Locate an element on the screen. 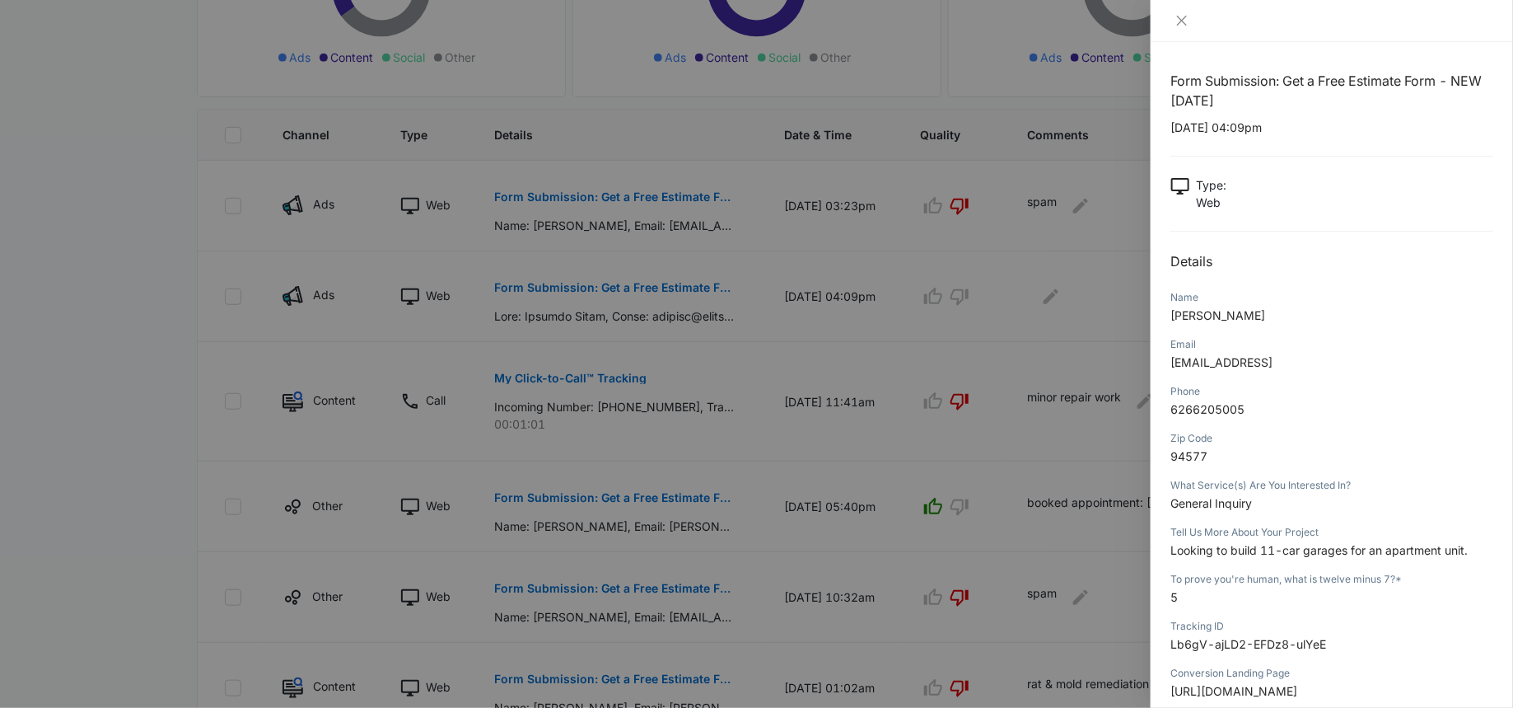 Image resolution: width=1513 pixels, height=708 pixels. span: 5 is located at coordinates (1174, 596).